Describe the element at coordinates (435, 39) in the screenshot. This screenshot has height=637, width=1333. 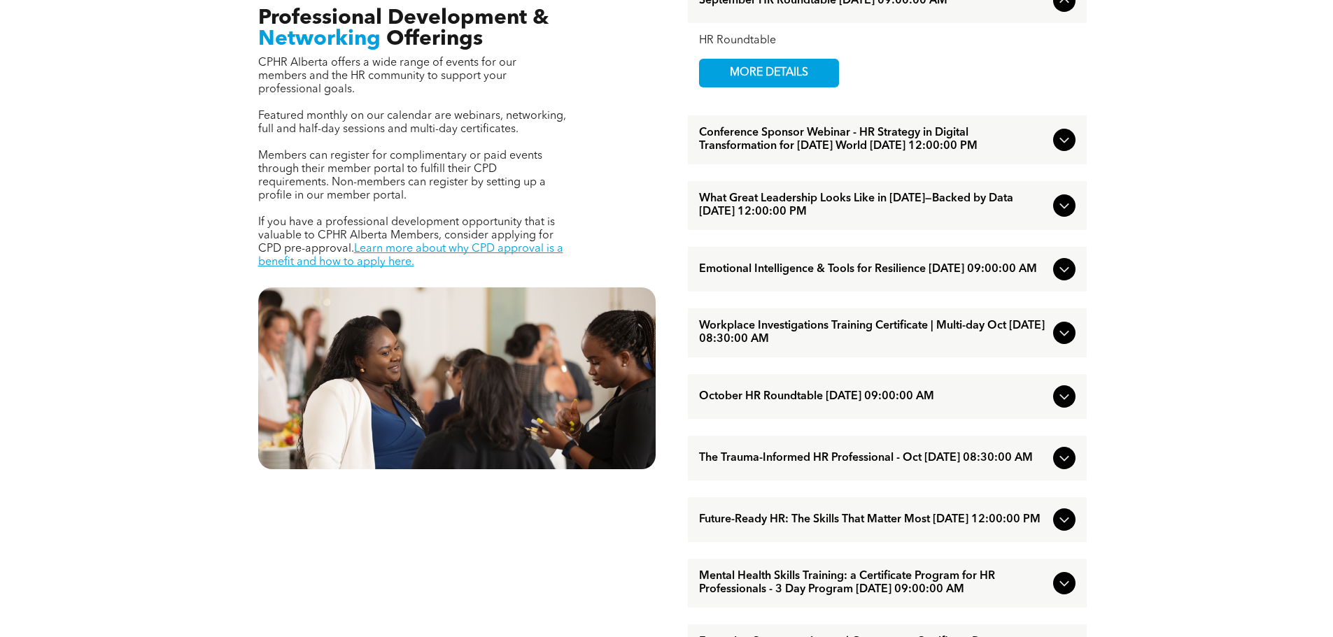
I see `span: Offerings` at that location.